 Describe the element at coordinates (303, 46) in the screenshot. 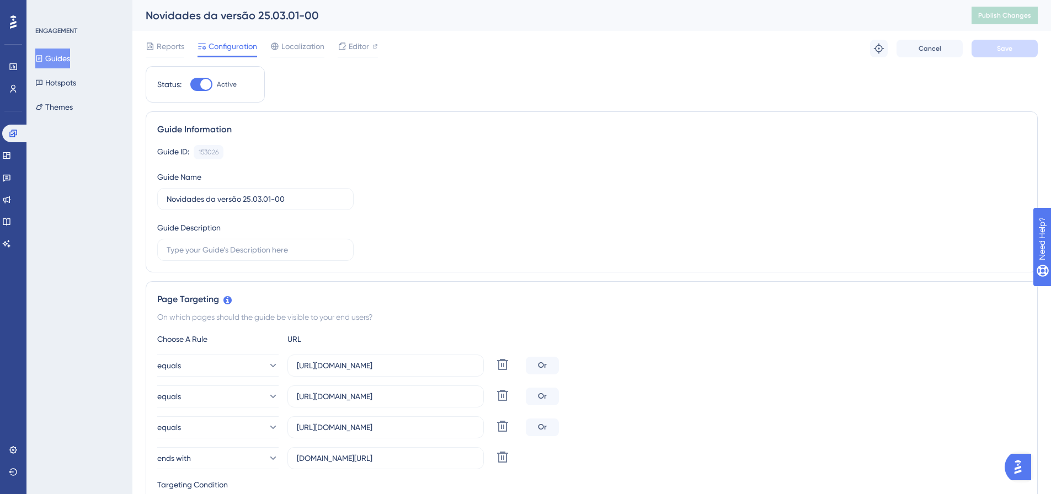

I see `span: Localization` at that location.